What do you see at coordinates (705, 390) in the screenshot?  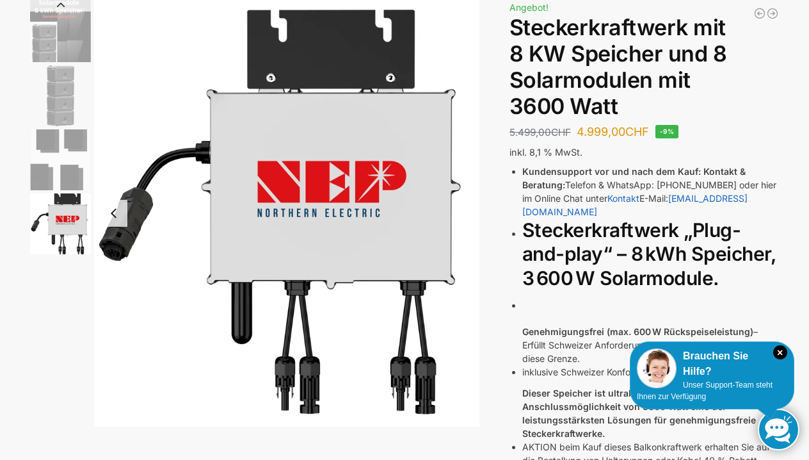 I see `span: Unser Support-Team steht Ihnen zur Verfügung` at bounding box center [705, 390].